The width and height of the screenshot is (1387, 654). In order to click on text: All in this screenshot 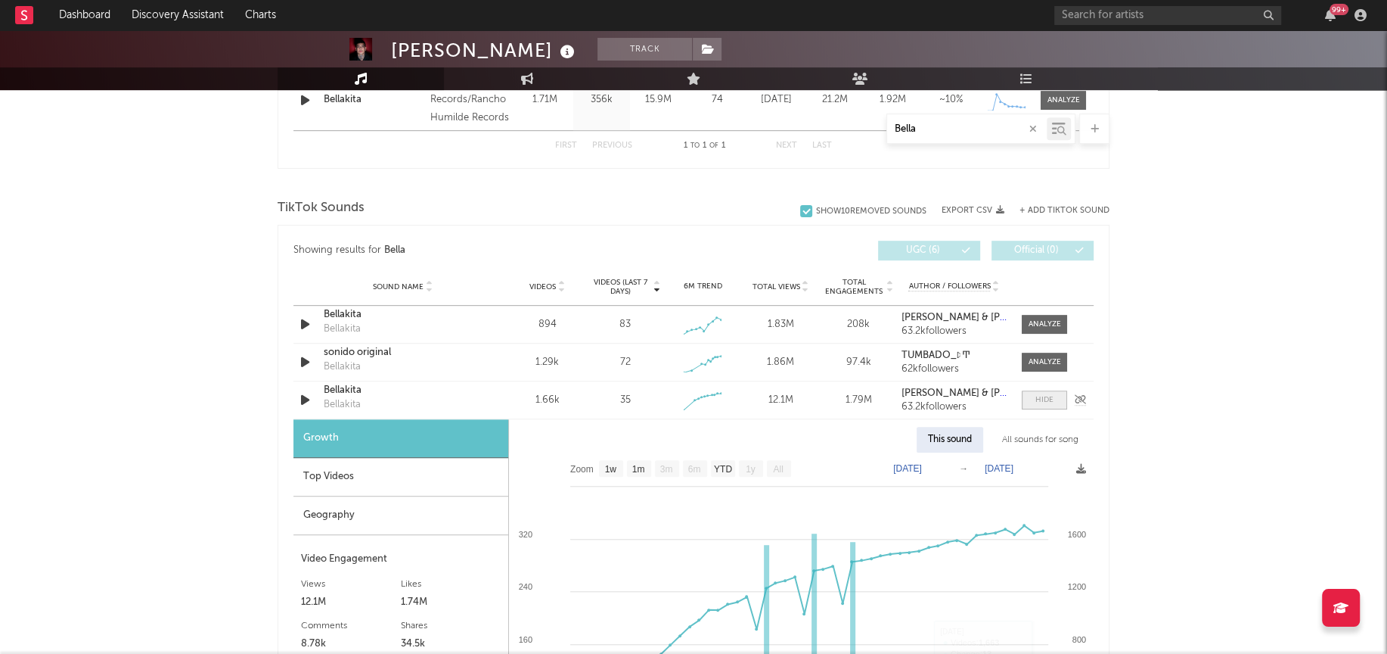, I will do `click(778, 469)`.